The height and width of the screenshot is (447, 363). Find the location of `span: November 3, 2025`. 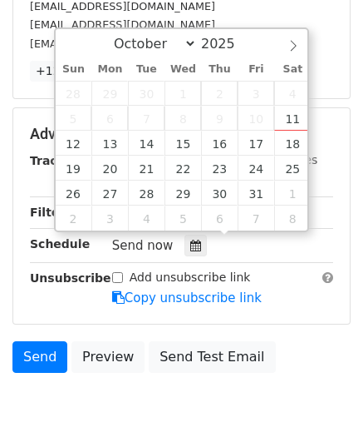

span: November 3, 2025 is located at coordinates (110, 218).